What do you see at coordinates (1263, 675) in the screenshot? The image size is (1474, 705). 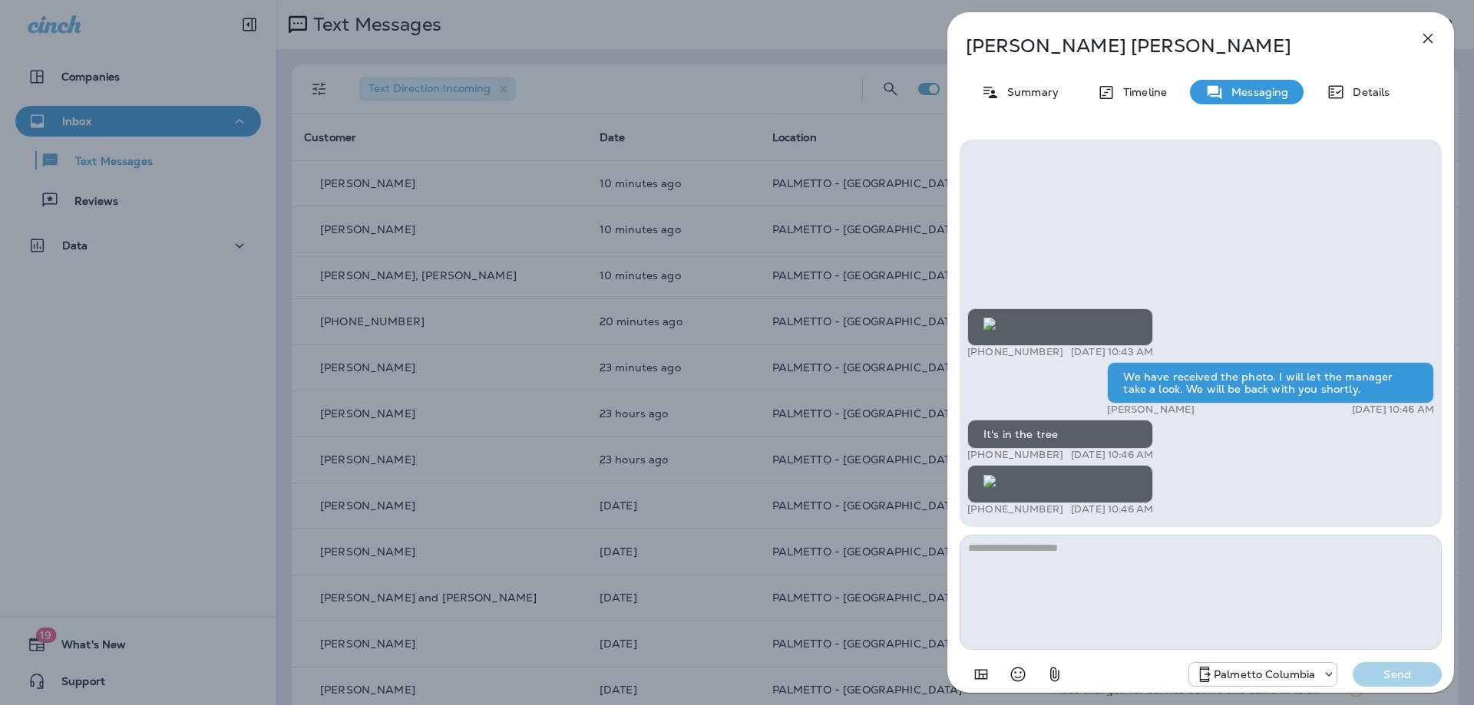 I see `div: +1 (803) 233-5290` at bounding box center [1263, 675].